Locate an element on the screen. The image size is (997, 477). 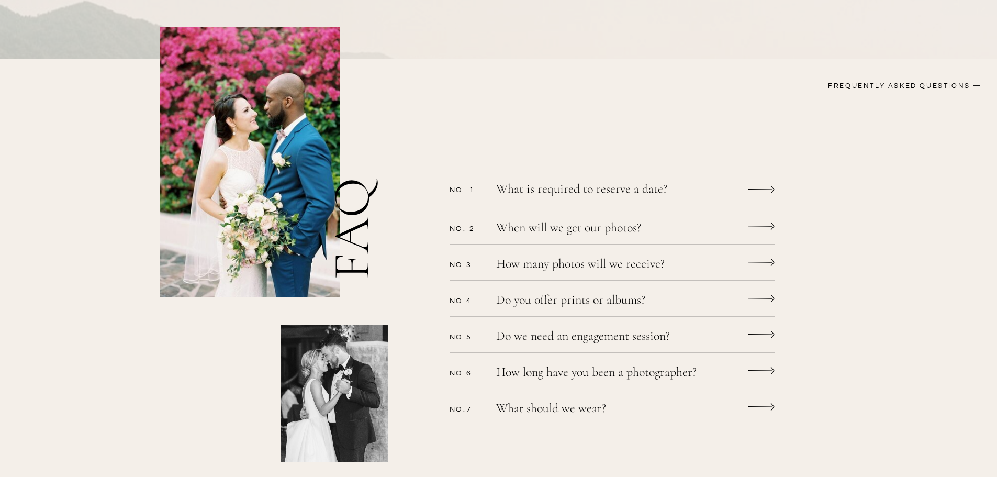
p: No.5 is located at coordinates (466, 336).